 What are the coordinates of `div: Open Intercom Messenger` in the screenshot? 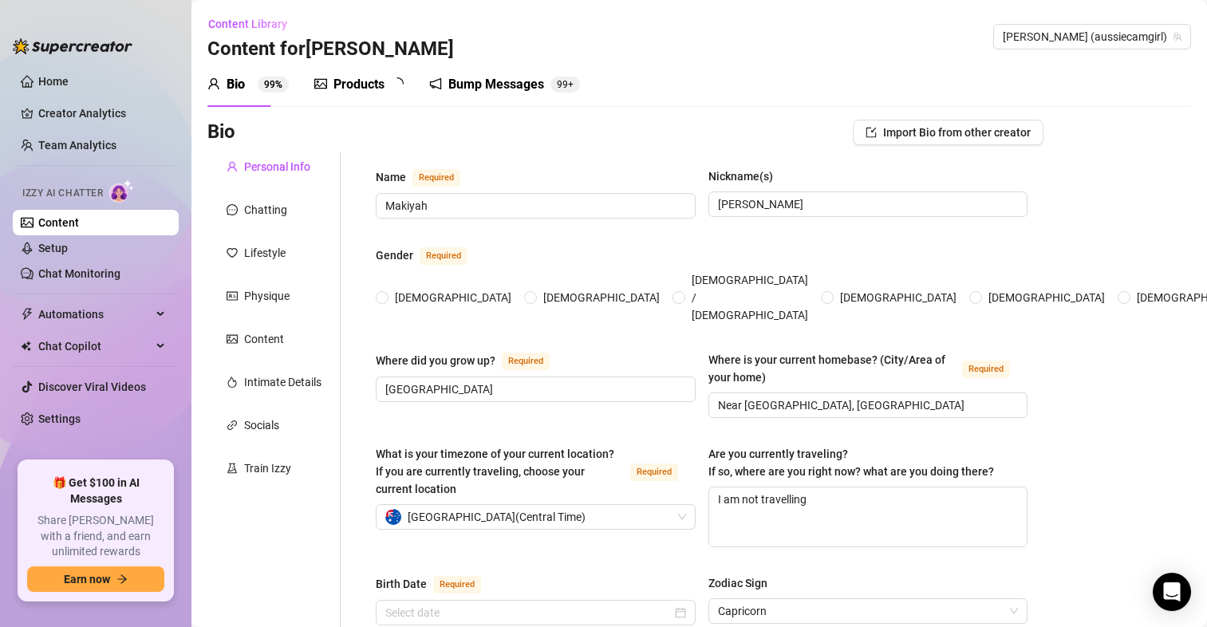 It's located at (1172, 592).